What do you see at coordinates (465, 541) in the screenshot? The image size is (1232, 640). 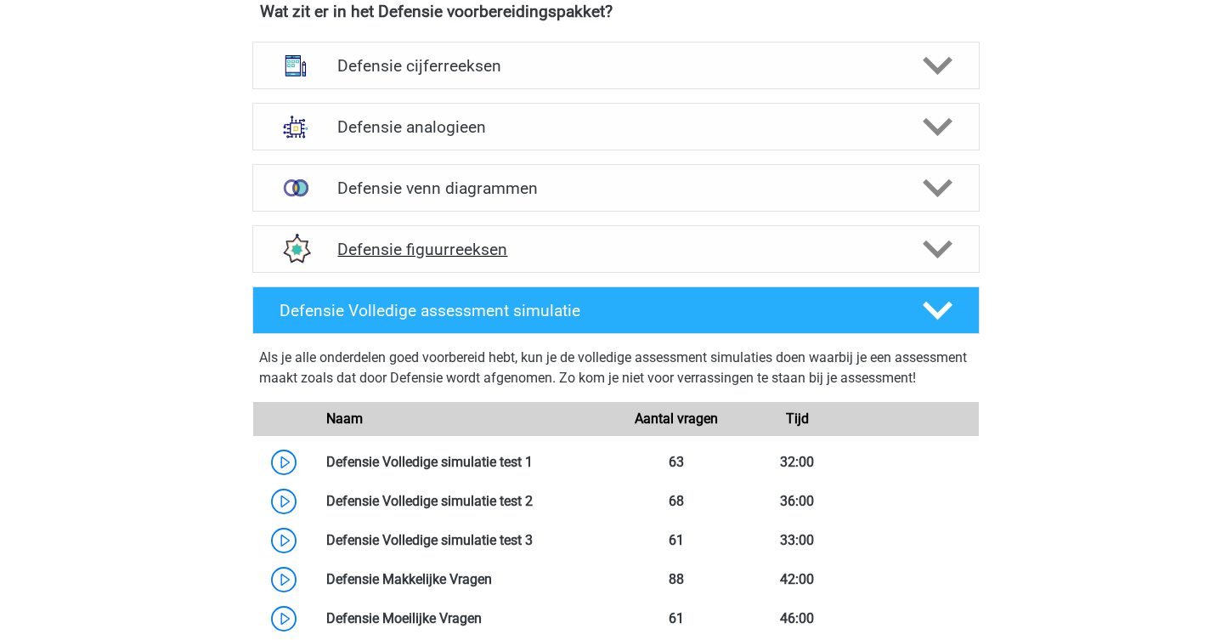 I see `div: Defensie Volledige simulatie test 3` at bounding box center [465, 541].